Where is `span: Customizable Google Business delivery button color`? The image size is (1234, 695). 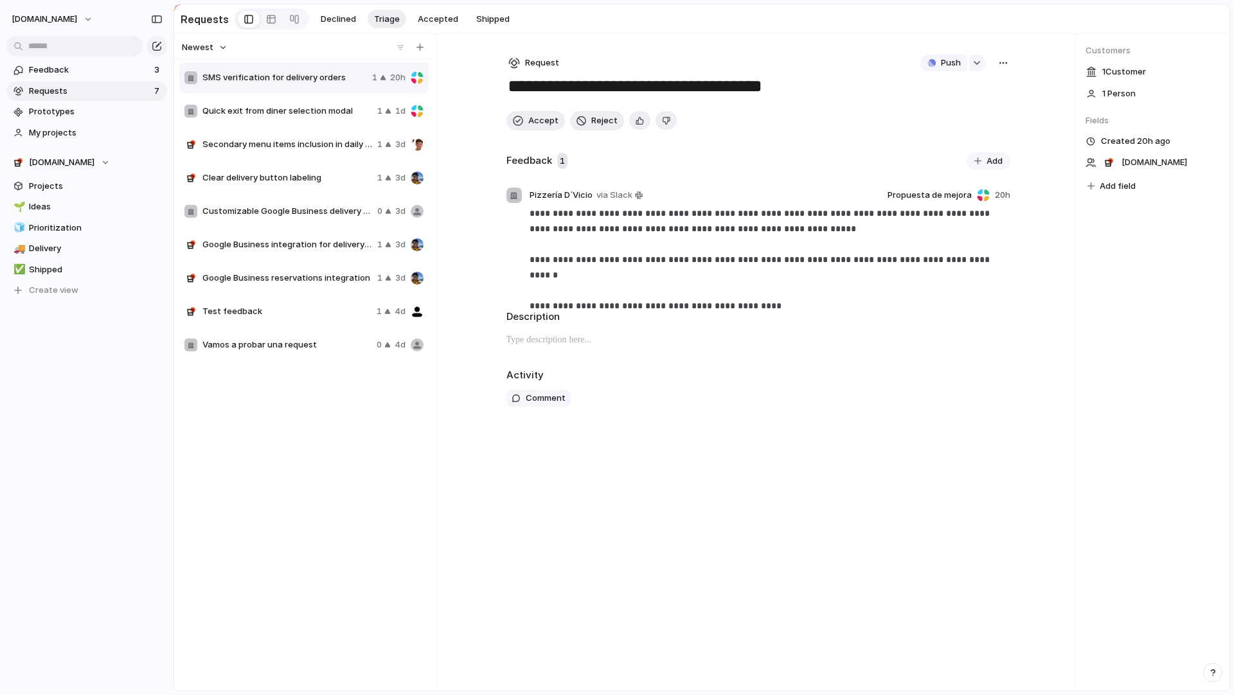 span: Customizable Google Business delivery button color is located at coordinates (287, 211).